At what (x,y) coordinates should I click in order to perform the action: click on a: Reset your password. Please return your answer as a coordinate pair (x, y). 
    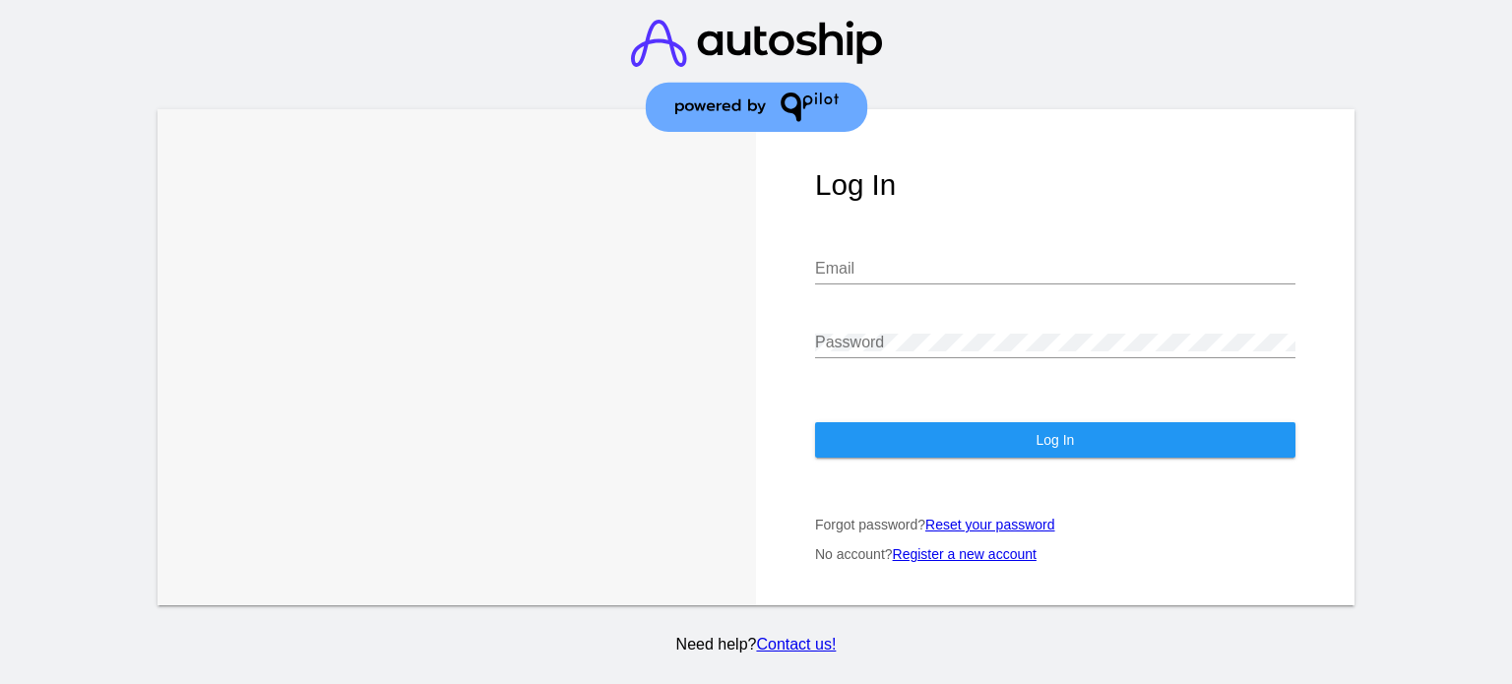
    Looking at the image, I should click on (990, 525).